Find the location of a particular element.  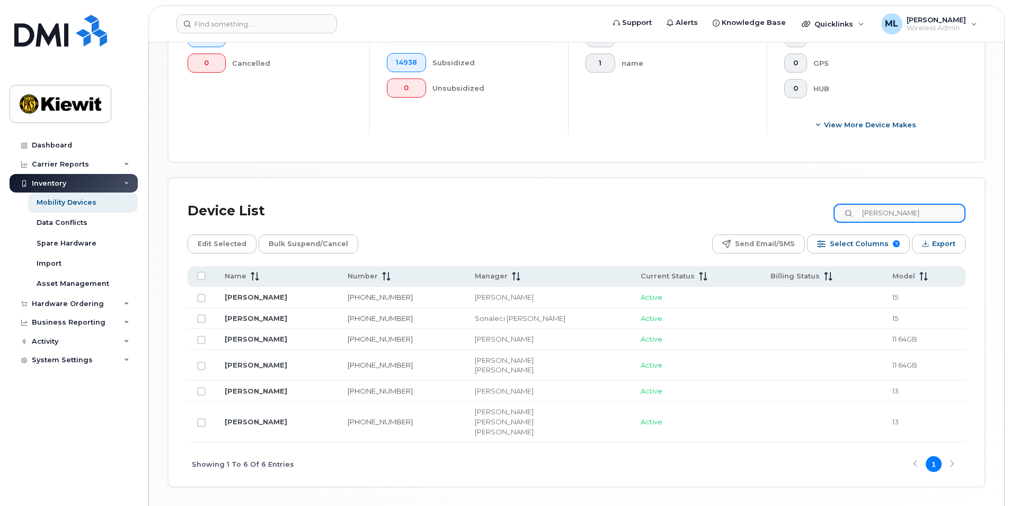

div: Unsubsidized is located at coordinates (492, 88).